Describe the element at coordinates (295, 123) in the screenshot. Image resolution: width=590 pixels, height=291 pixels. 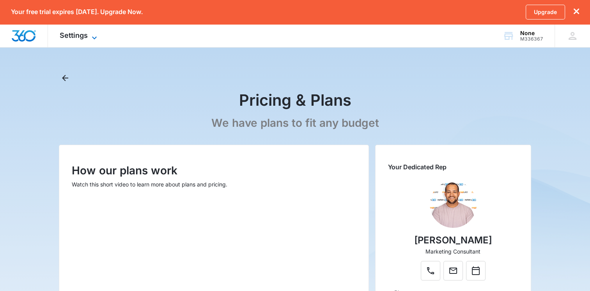
I see `p: We have plans to fit any budget` at that location.